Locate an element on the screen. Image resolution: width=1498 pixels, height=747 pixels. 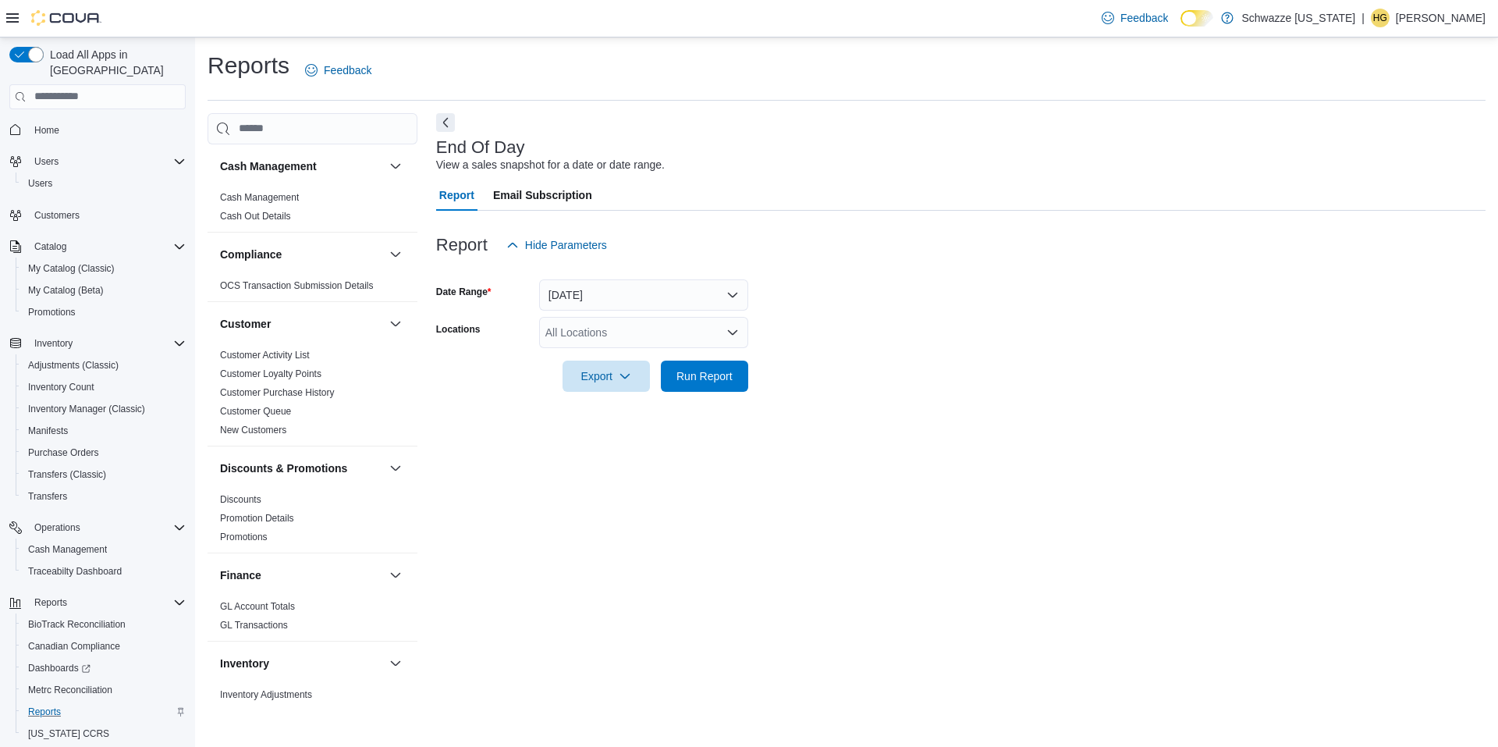
a: Transfers is located at coordinates (48, 496).